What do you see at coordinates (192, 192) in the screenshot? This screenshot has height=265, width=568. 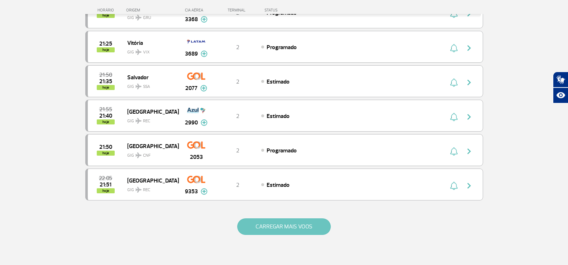 I see `span: 9353` at bounding box center [192, 192].